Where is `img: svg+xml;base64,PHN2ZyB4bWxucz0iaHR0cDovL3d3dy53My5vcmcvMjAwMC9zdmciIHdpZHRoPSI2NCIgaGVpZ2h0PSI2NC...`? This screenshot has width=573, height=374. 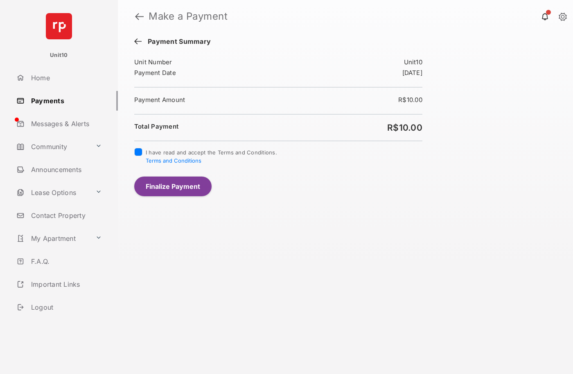
img: svg+xml;base64,PHN2ZyB4bWxucz0iaHR0cDovL3d3dy53My5vcmcvMjAwMC9zdmciIHdpZHRoPSI2NCIgaGVpZ2h0PSI2NC... is located at coordinates (59, 26).